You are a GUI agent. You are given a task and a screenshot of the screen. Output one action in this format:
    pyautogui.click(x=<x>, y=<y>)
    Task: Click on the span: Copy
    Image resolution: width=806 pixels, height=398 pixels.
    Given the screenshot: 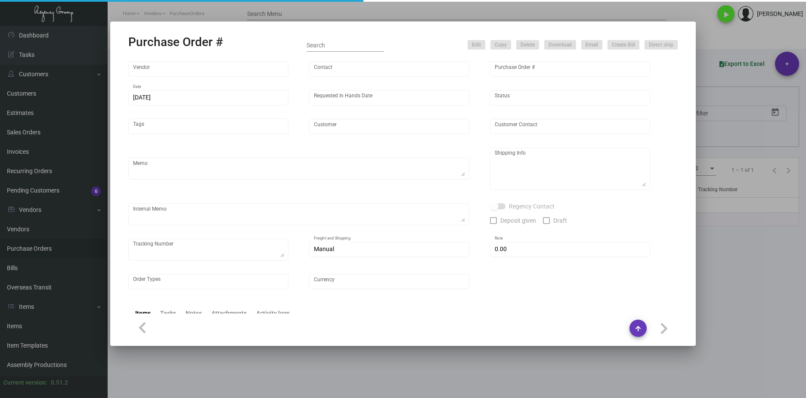 What is the action you would take?
    pyautogui.click(x=501, y=45)
    